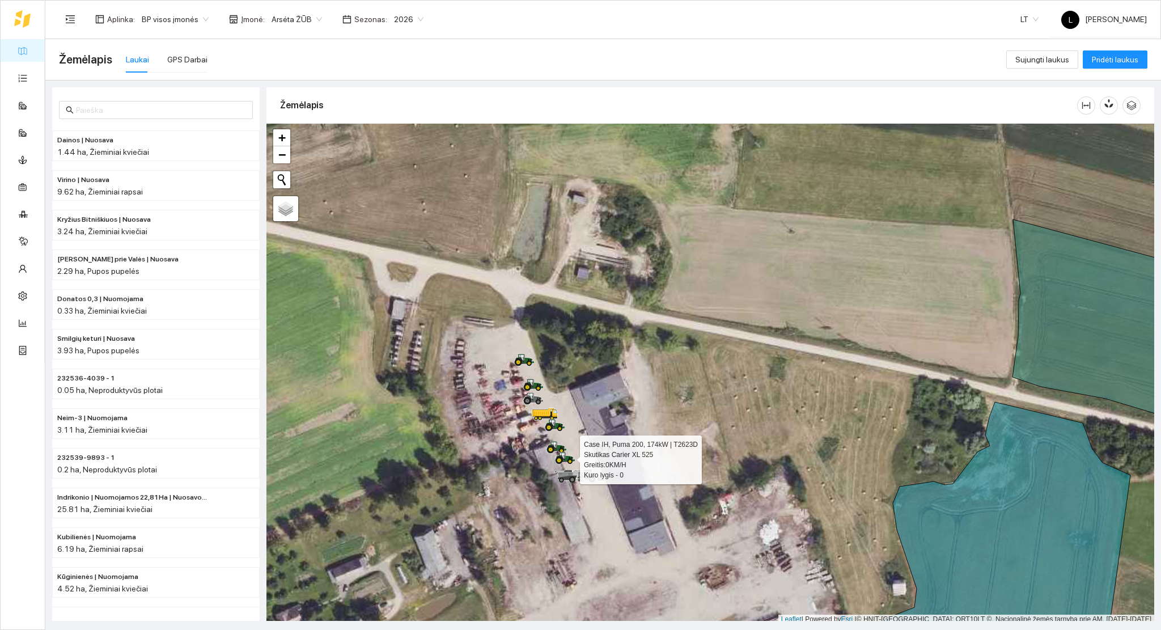 The height and width of the screenshot is (630, 1161). I want to click on span: Pridėti laukus, so click(1115, 59).